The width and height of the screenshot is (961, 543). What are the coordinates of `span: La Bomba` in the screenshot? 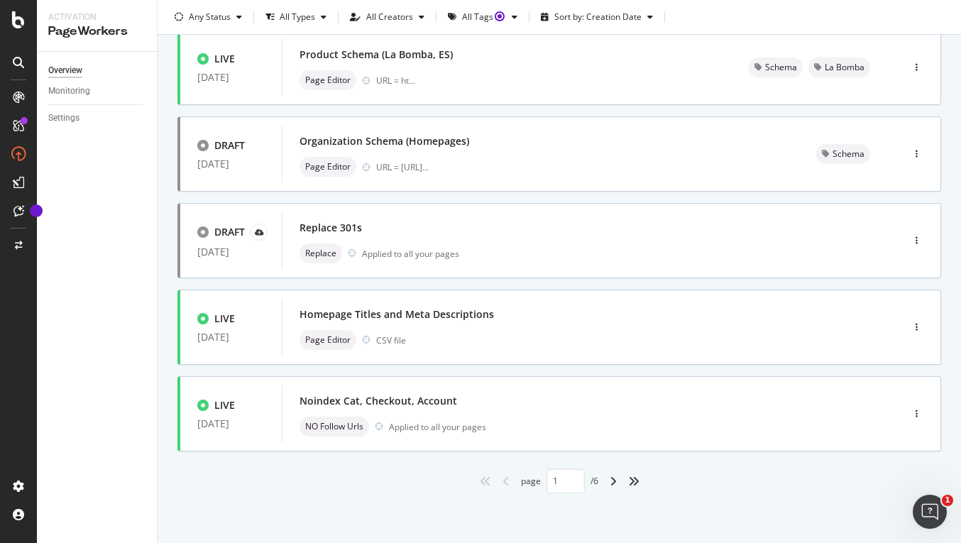 It's located at (845, 67).